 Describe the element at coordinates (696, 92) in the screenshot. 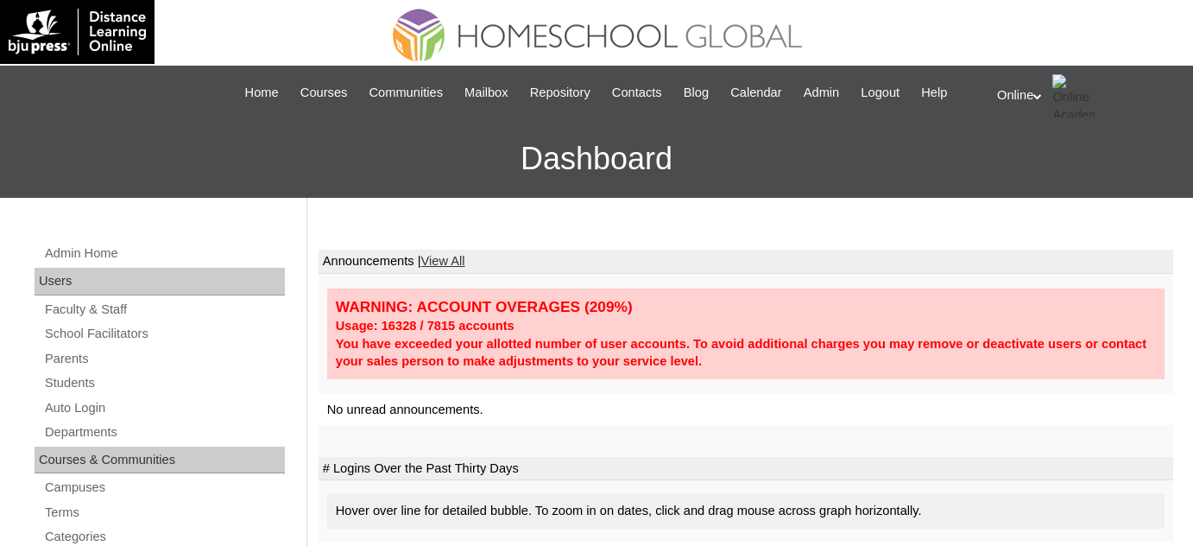

I see `span: Blog` at that location.